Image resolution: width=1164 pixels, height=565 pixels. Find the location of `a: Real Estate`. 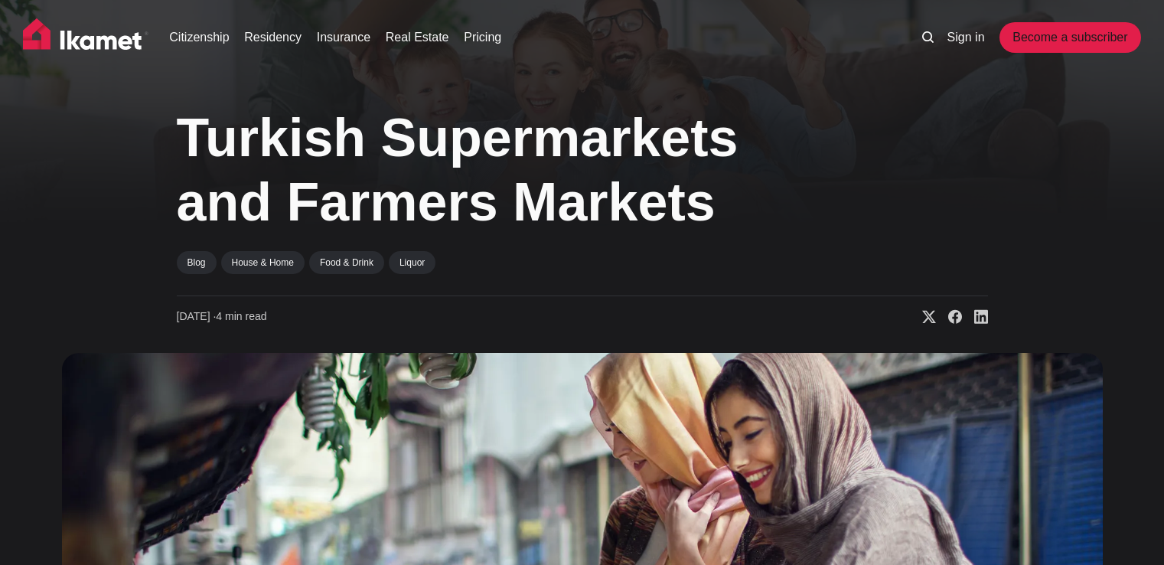

a: Real Estate is located at coordinates (417, 38).